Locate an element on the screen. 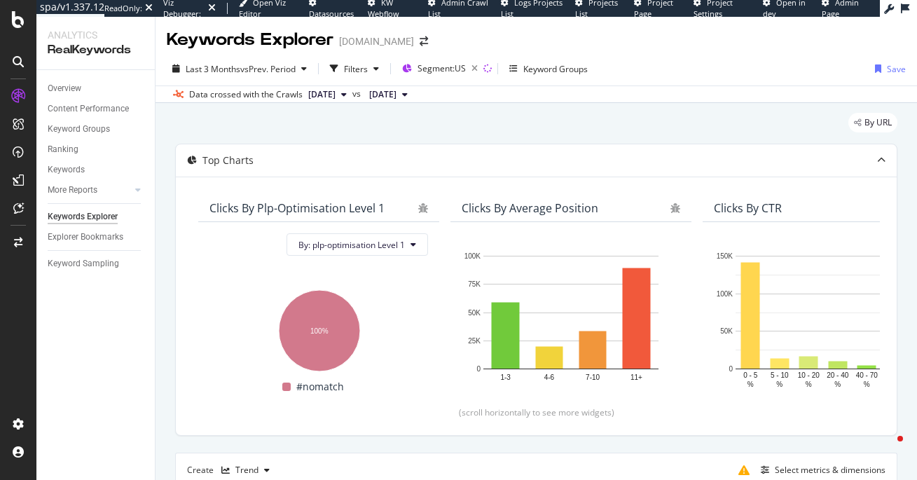 This screenshot has width=917, height=480. text: 75K is located at coordinates (474, 284).